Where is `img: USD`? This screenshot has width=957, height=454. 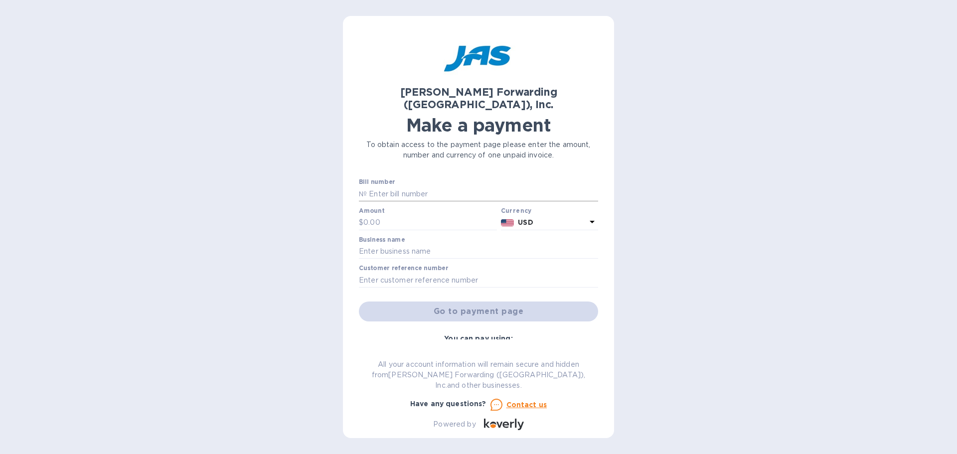
img: USD is located at coordinates (507, 223).